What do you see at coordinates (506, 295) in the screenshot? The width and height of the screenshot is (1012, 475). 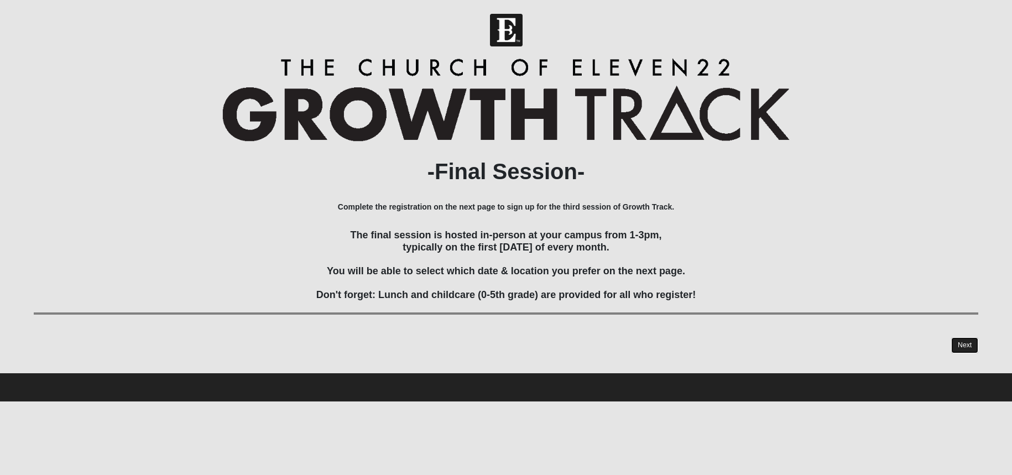 I see `span: Don't forget: Lunch and childcare (0-5th grade) are provided for all who register!` at bounding box center [506, 295].